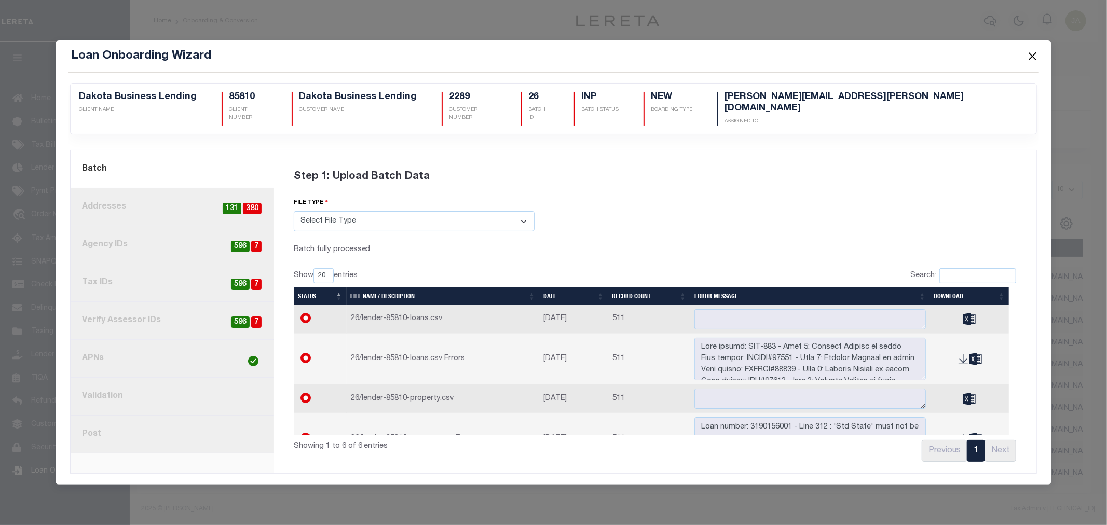 The height and width of the screenshot is (525, 1107). I want to click on td: 26/lender-85810-property.csv Errors, so click(443, 438).